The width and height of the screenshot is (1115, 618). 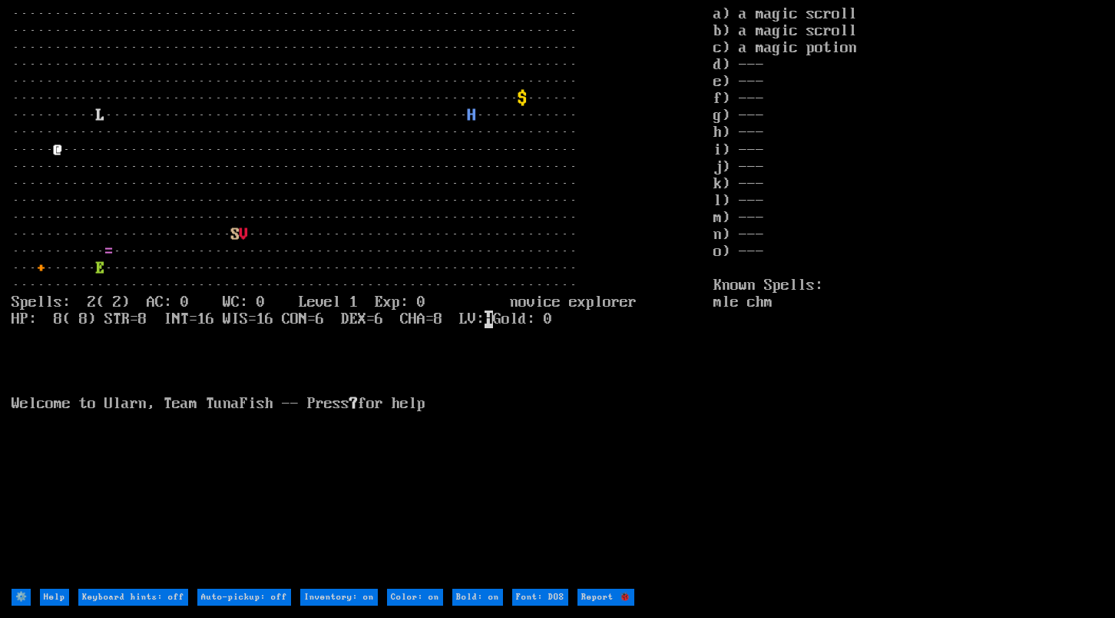 What do you see at coordinates (100, 115) in the screenshot?
I see `font: L` at bounding box center [100, 115].